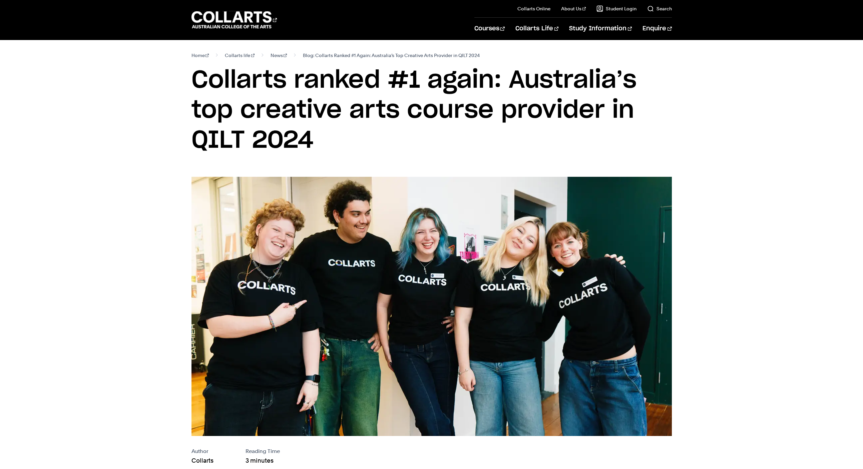 The image size is (863, 469). Describe the element at coordinates (534, 9) in the screenshot. I see `a: Collarts Online` at that location.